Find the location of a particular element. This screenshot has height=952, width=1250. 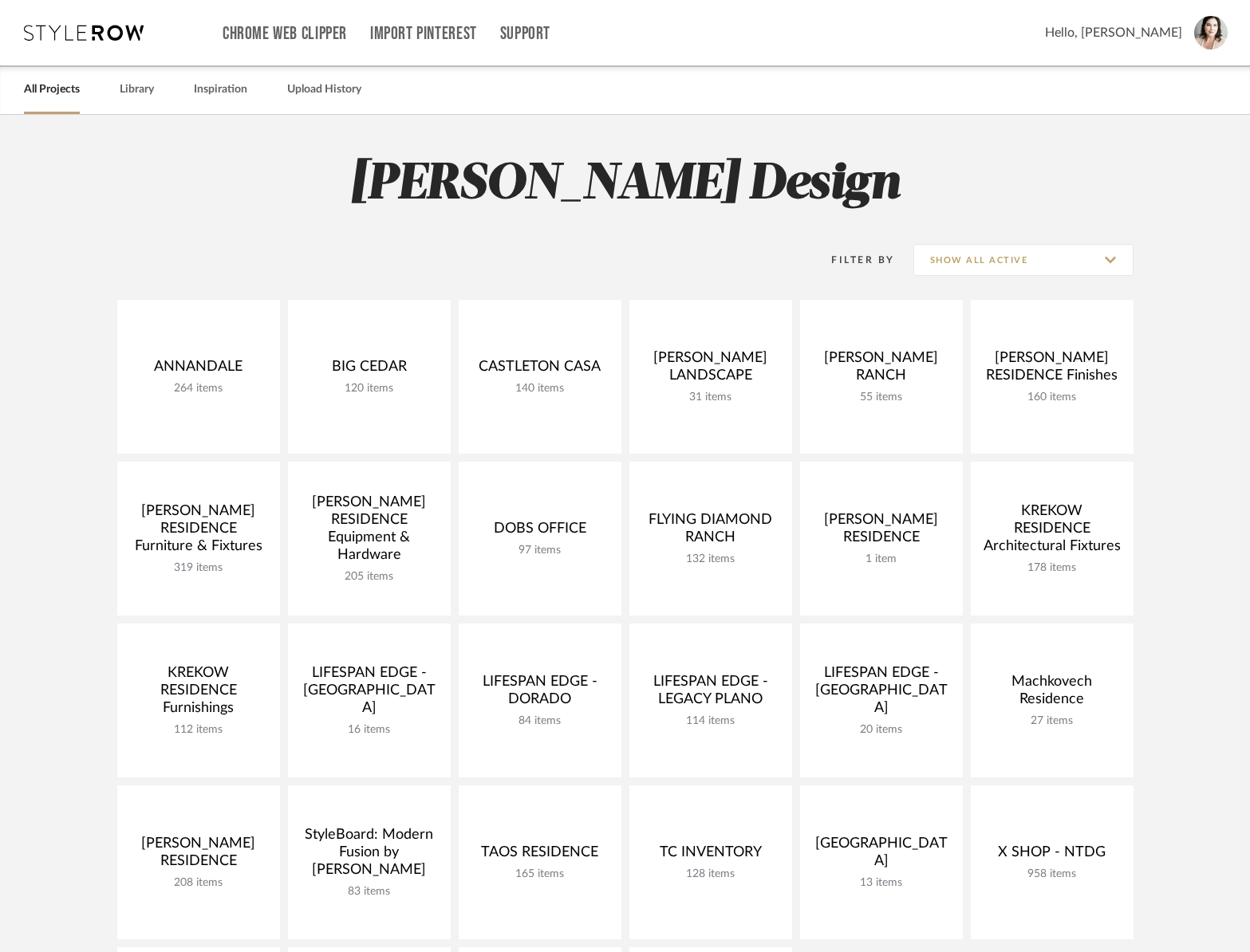

div: 20 items is located at coordinates (881, 730).